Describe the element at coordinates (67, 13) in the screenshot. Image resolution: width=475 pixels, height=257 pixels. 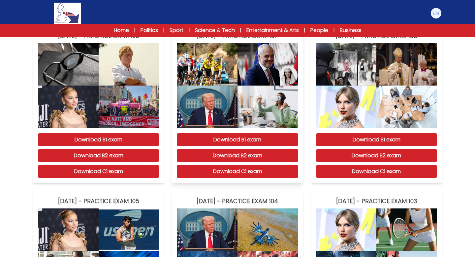
I see `img: Logo` at that location.